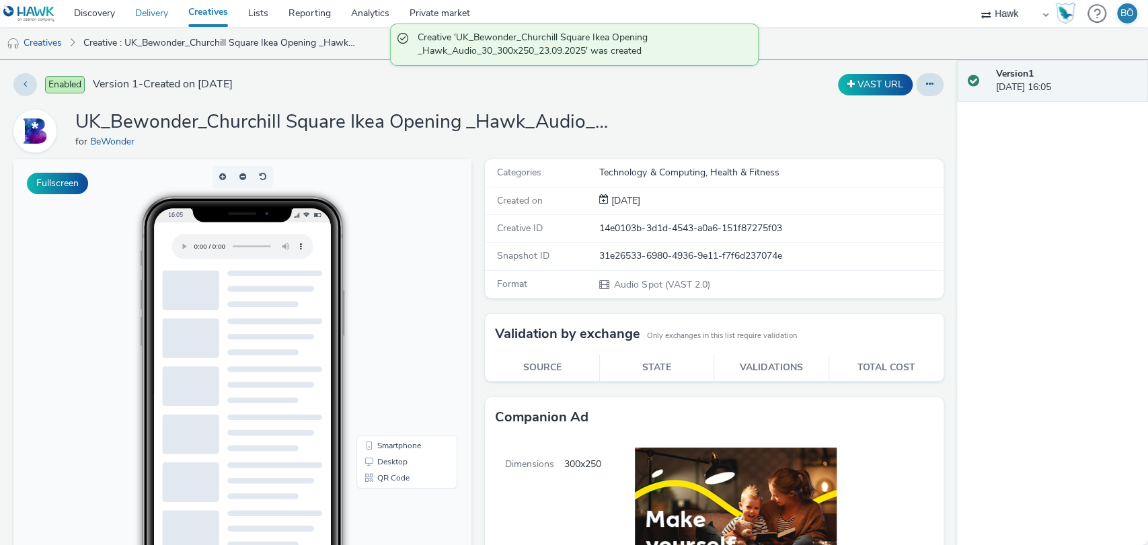 Image resolution: width=1148 pixels, height=545 pixels. Describe the element at coordinates (523, 255) in the screenshot. I see `span: Snapshot ID` at that location.